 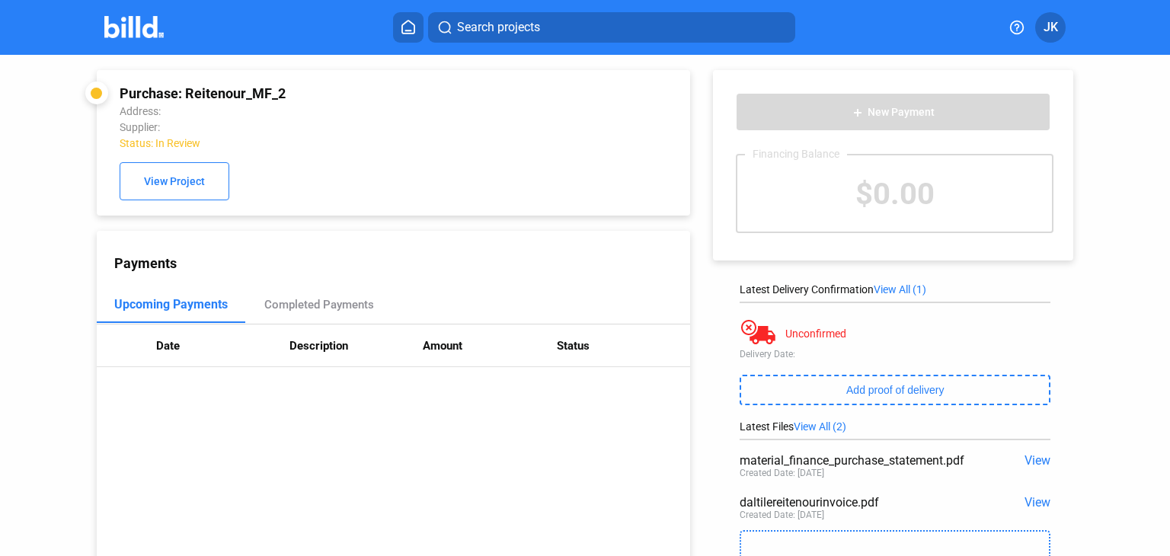 I want to click on span: New Payment, so click(x=901, y=113).